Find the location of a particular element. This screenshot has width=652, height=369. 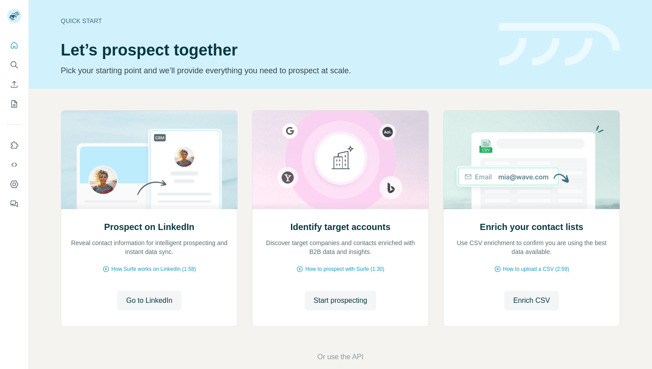

button: Go to LinkedIn is located at coordinates (149, 300).